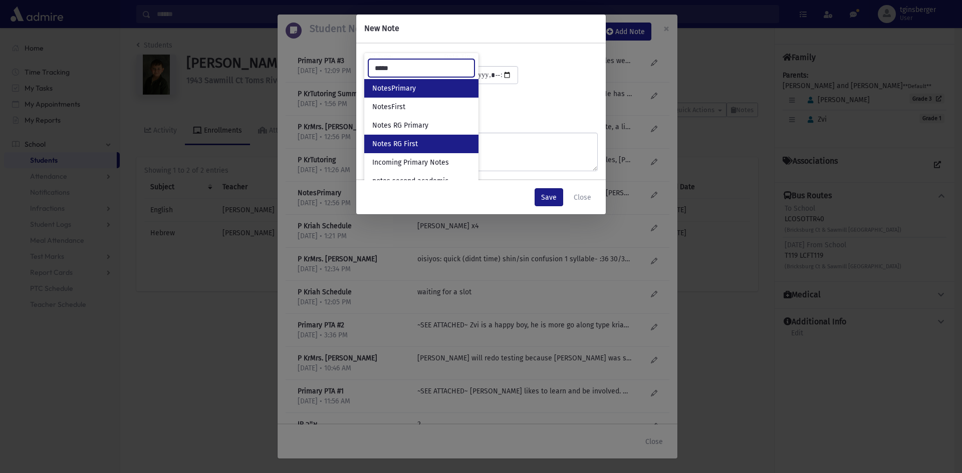 The image size is (962, 473). What do you see at coordinates (382, 29) in the screenshot?
I see `h6: New Note` at bounding box center [382, 29].